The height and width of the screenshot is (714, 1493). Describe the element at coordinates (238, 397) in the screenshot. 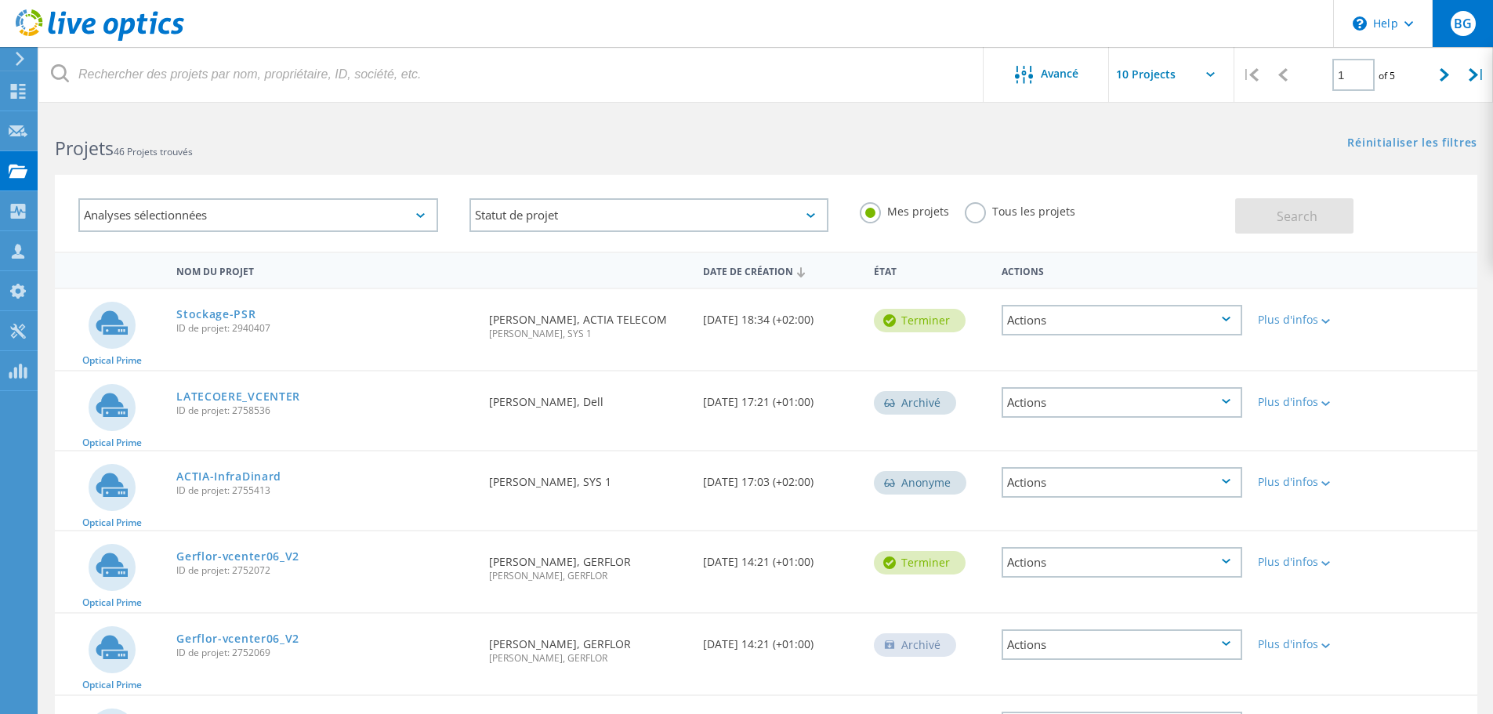

I see `a: LATECOERE_VCENTER` at that location.